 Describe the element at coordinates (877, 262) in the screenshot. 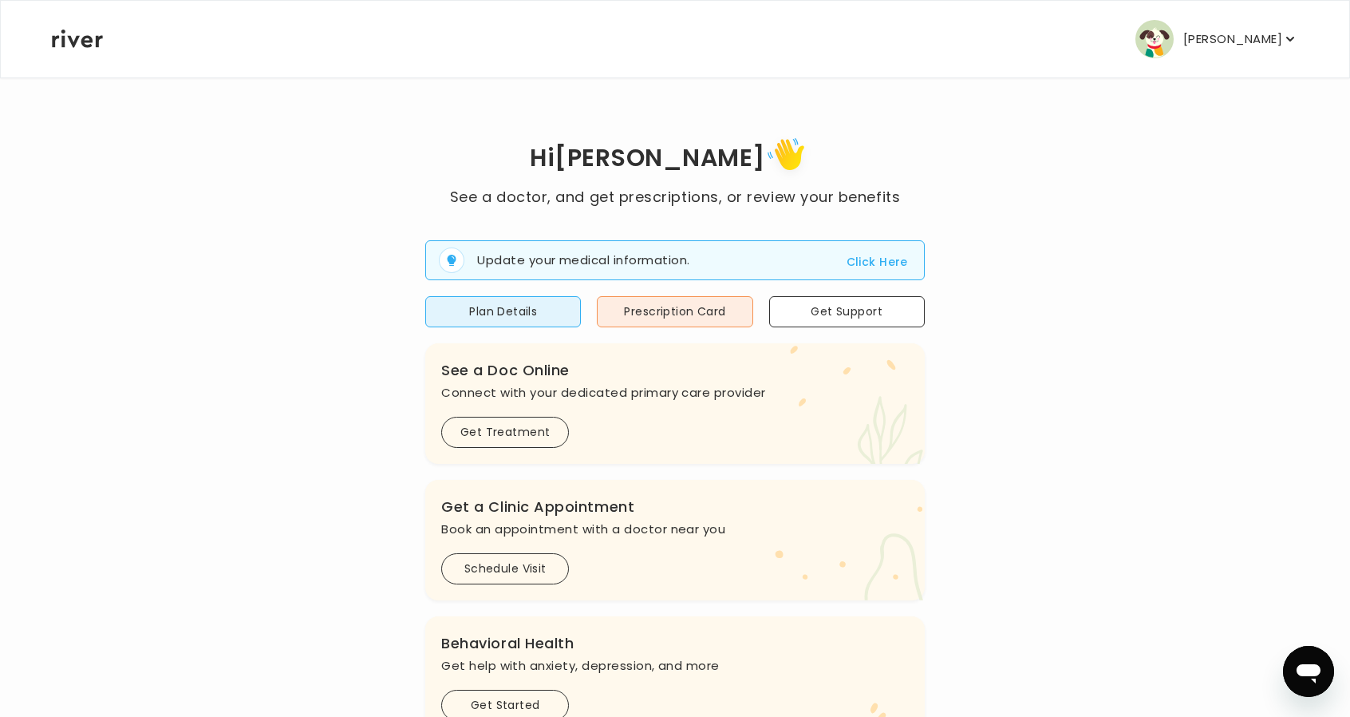

I see `button: Click Here` at that location.